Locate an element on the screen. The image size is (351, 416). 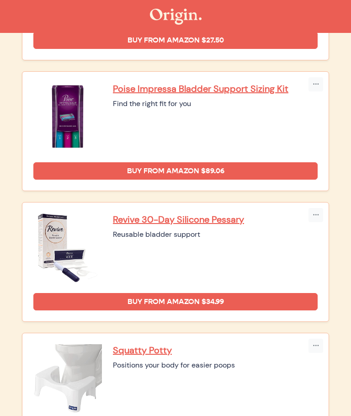
p: Revive 30-Day Silicone Pessary is located at coordinates (215, 219).